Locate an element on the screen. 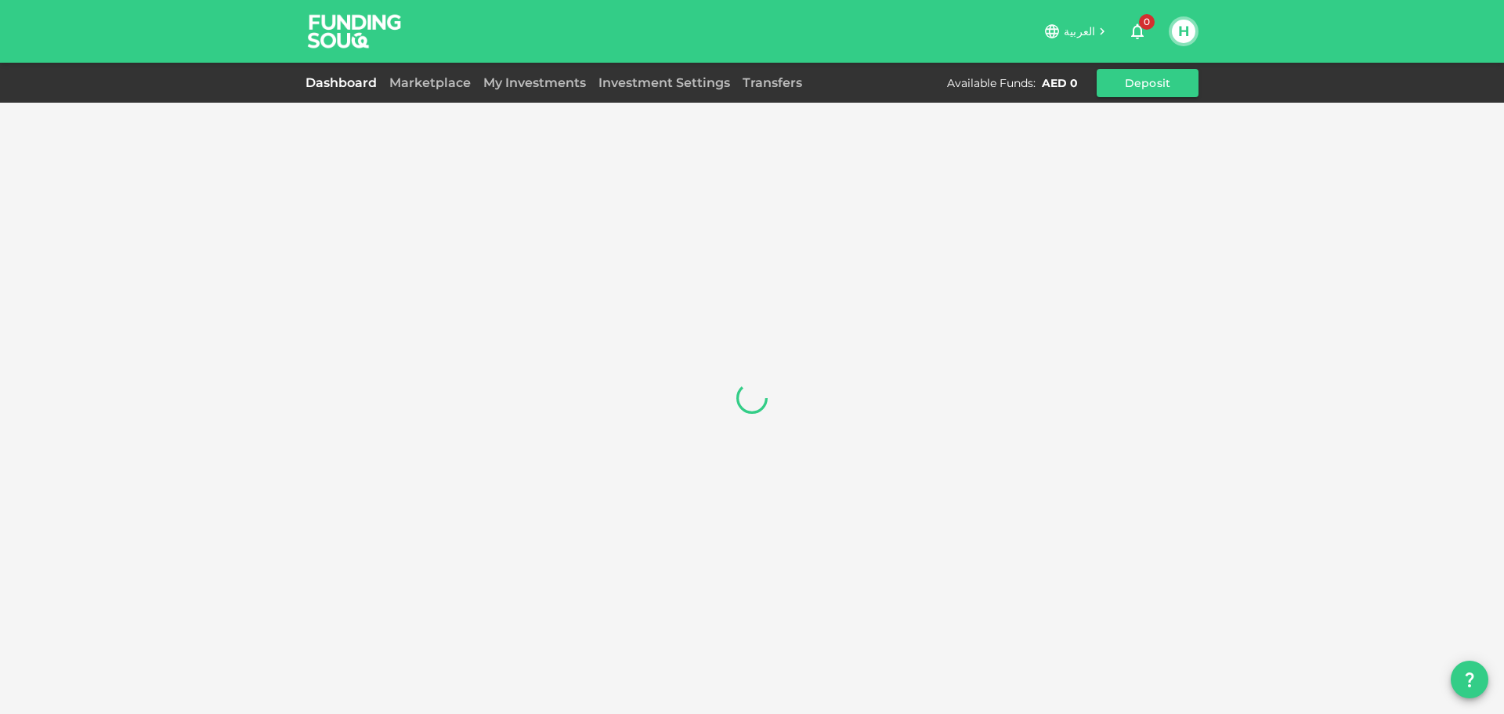 The image size is (1504, 714). span: العربية is located at coordinates (1079, 31).